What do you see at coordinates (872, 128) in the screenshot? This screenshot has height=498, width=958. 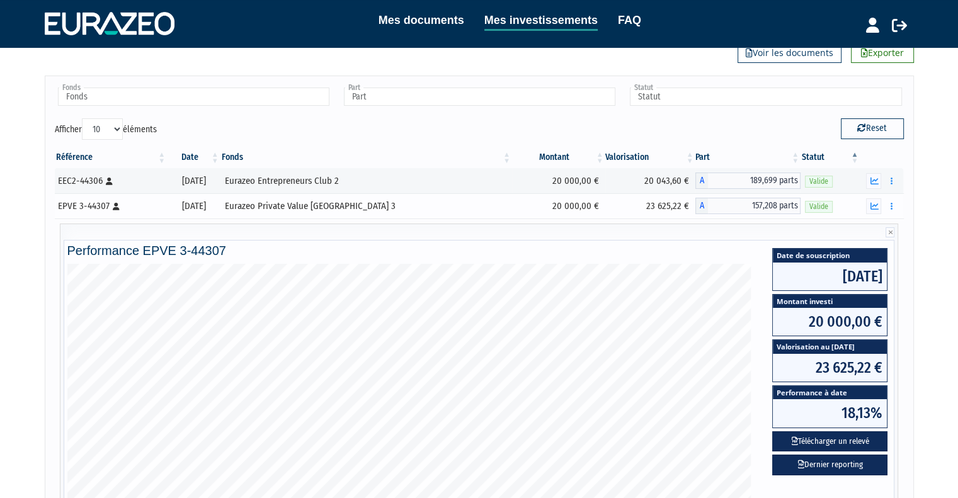 I see `button: Reset` at bounding box center [872, 128].